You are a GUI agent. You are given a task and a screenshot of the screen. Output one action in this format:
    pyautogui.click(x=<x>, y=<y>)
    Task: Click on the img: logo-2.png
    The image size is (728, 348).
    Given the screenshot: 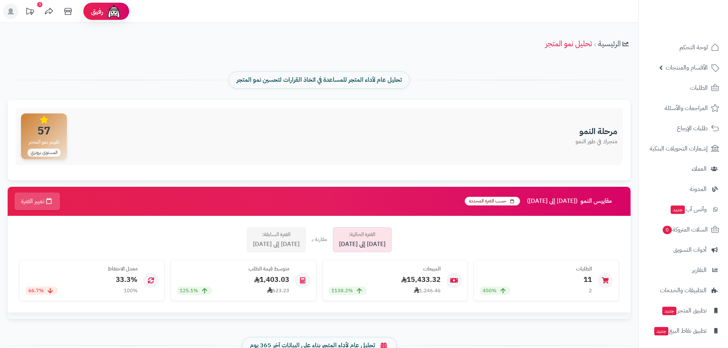 What is the action you would take?
    pyautogui.click(x=698, y=29)
    